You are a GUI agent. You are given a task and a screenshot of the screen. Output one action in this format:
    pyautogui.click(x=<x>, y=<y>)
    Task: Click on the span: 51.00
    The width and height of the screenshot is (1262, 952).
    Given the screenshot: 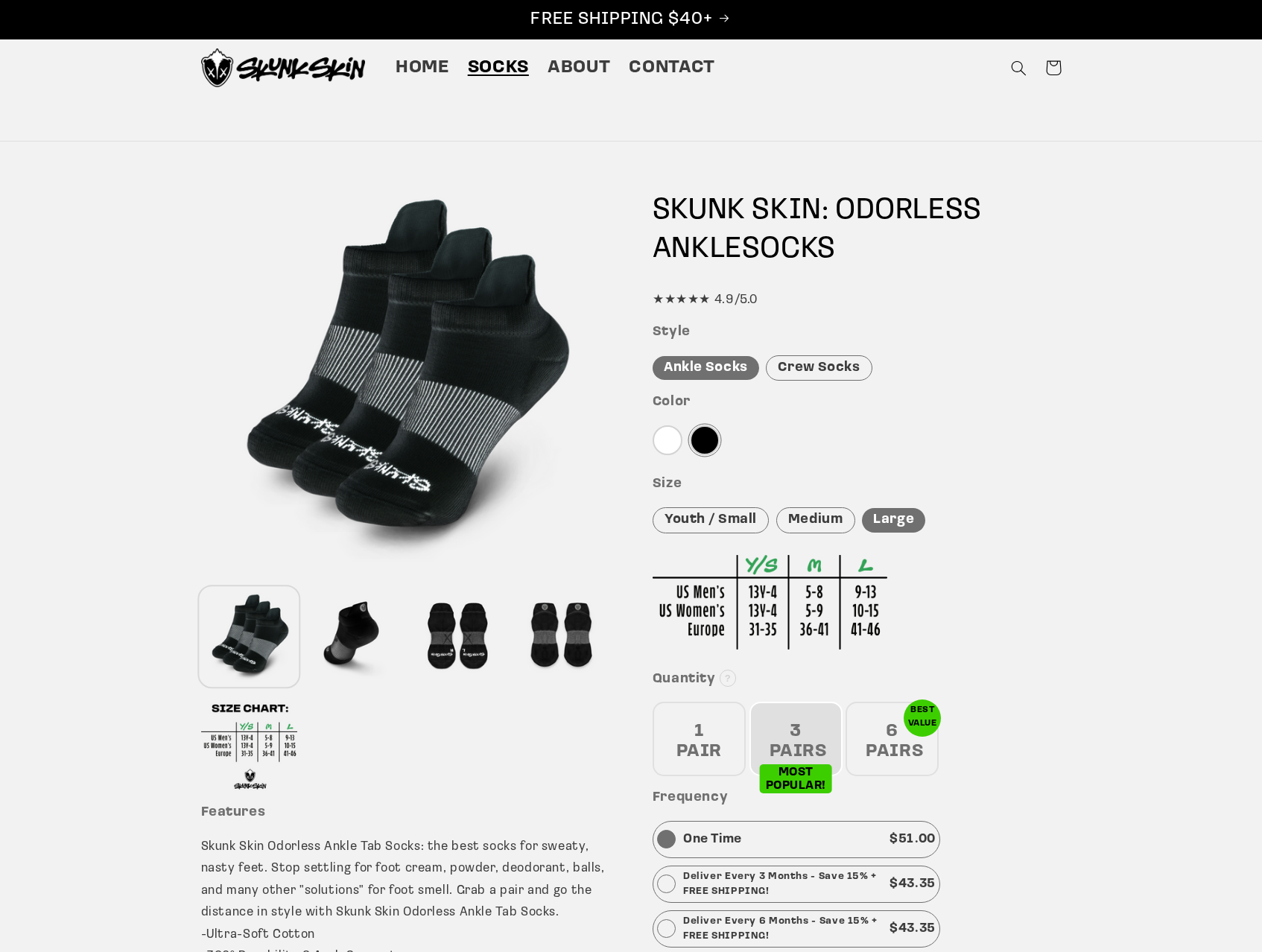 What is the action you would take?
    pyautogui.click(x=917, y=839)
    